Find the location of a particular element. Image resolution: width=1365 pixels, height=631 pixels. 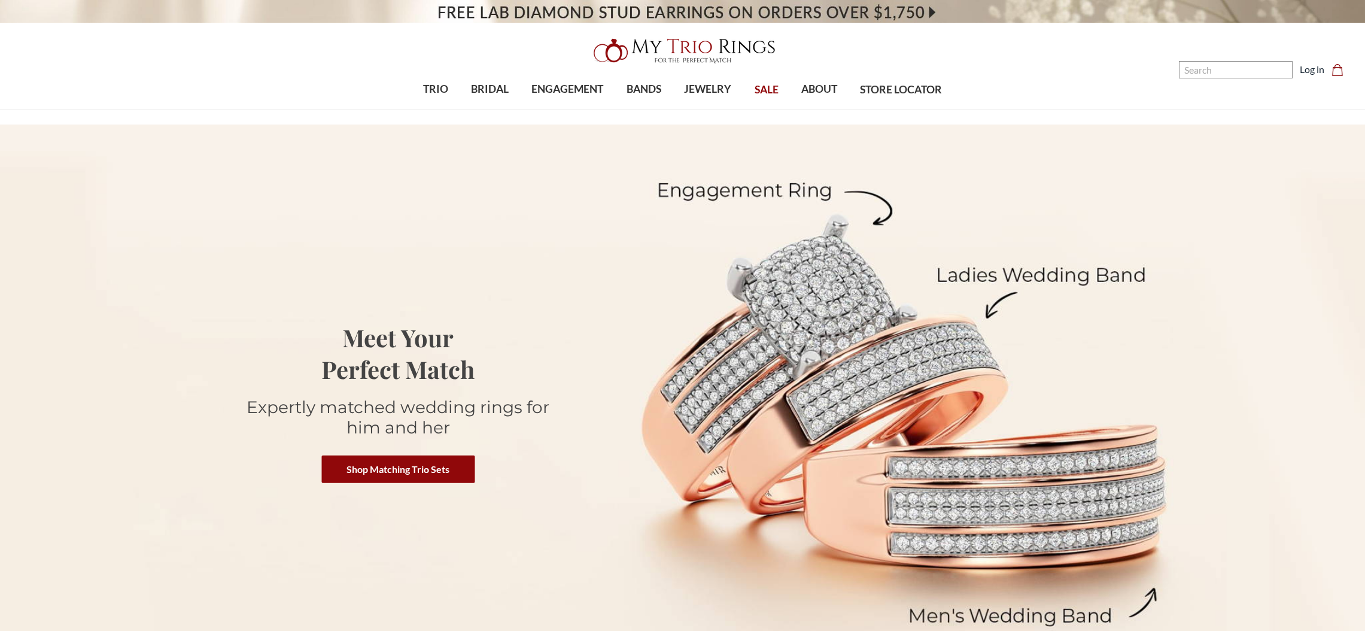

img: My Trio Rings is located at coordinates (683, 51).